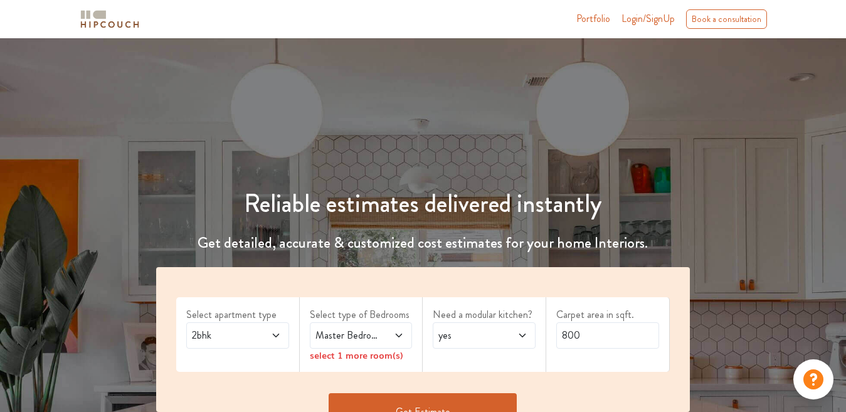  I want to click on span: 2bhk, so click(223, 336).